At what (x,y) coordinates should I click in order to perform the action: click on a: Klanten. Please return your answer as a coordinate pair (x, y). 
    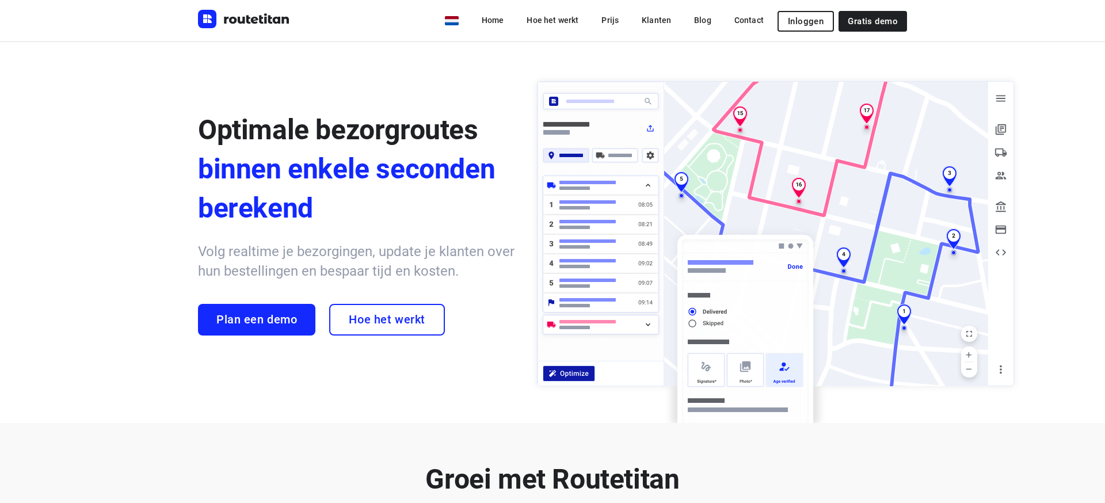
    Looking at the image, I should click on (656, 20).